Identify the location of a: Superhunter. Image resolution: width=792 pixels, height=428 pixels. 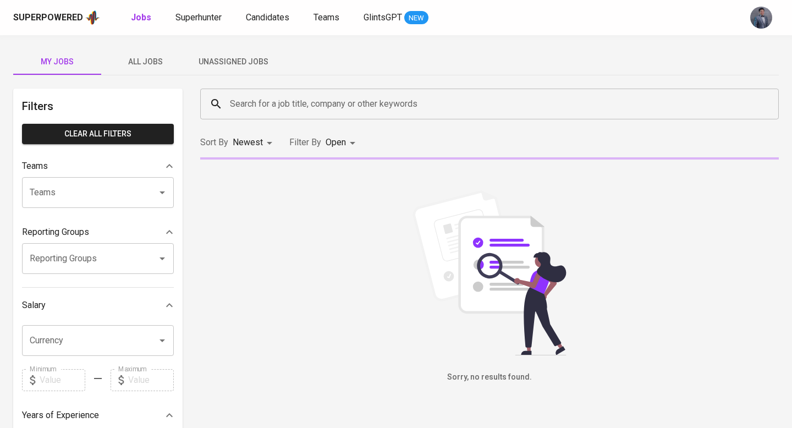
(200, 18).